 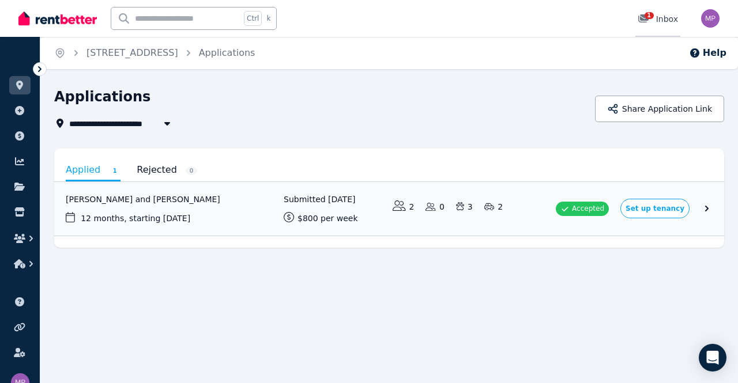 I want to click on span: 0, so click(x=191, y=171).